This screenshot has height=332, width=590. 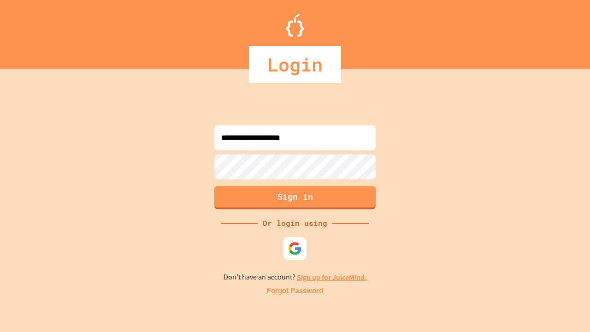 I want to click on a: Forgot Password, so click(x=295, y=291).